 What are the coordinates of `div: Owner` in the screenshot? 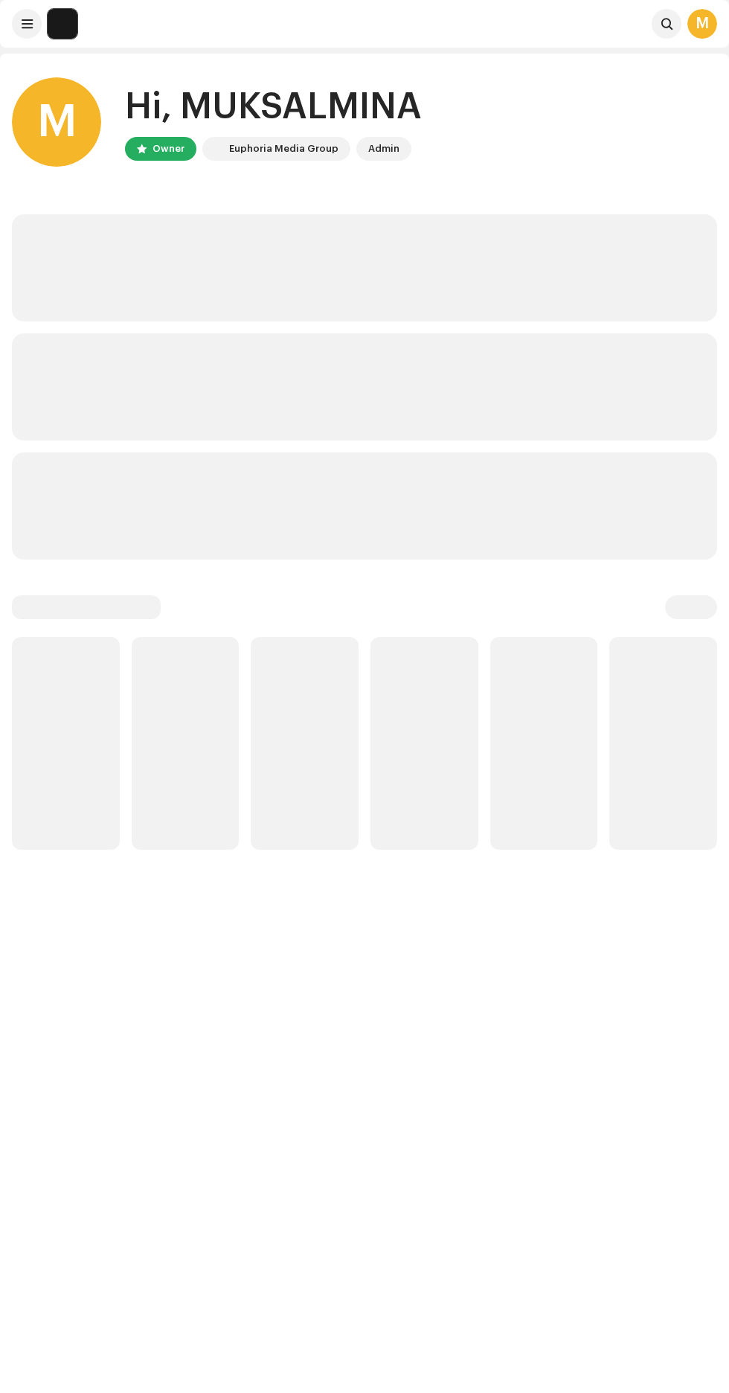 It's located at (168, 149).